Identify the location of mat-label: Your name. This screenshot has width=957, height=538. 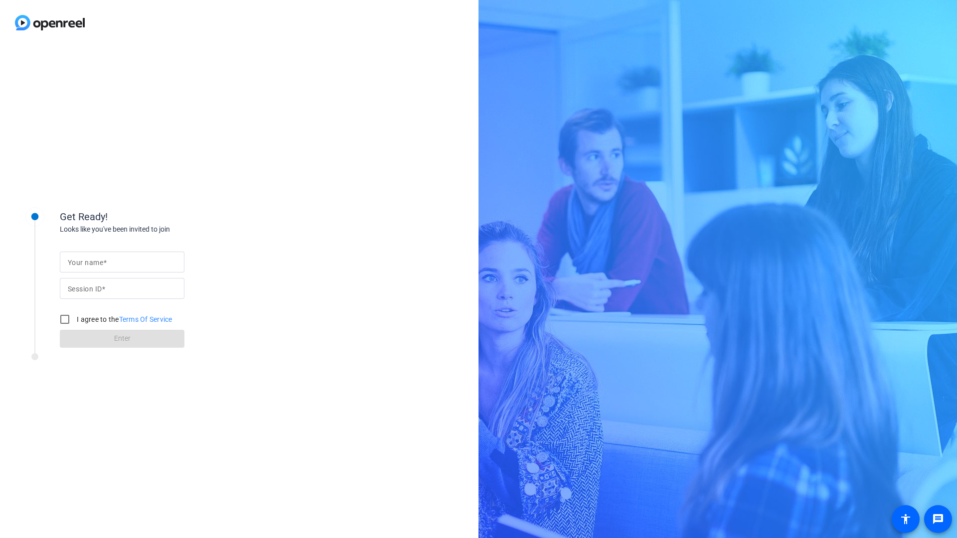
(85, 263).